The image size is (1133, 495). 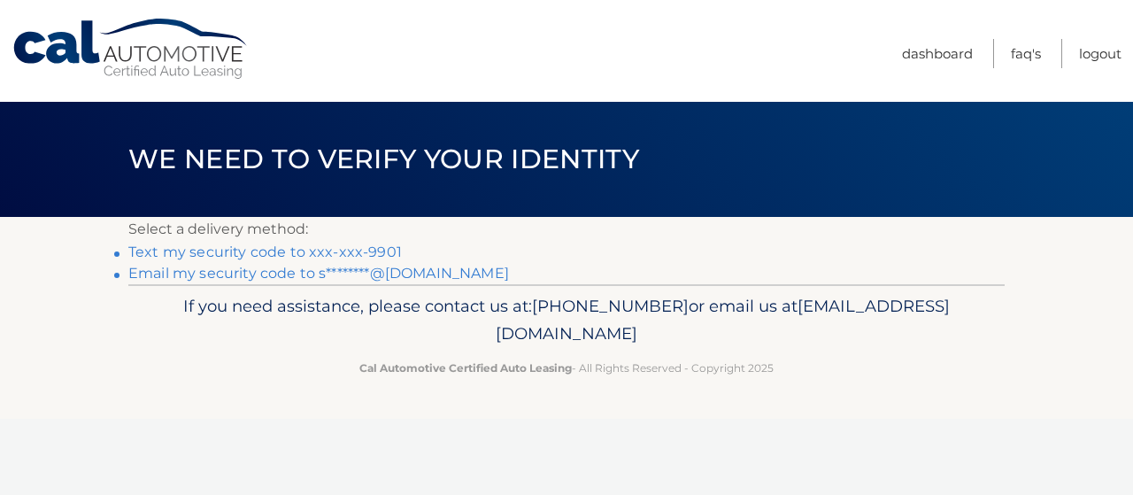 I want to click on a: FAQ's, so click(x=1026, y=53).